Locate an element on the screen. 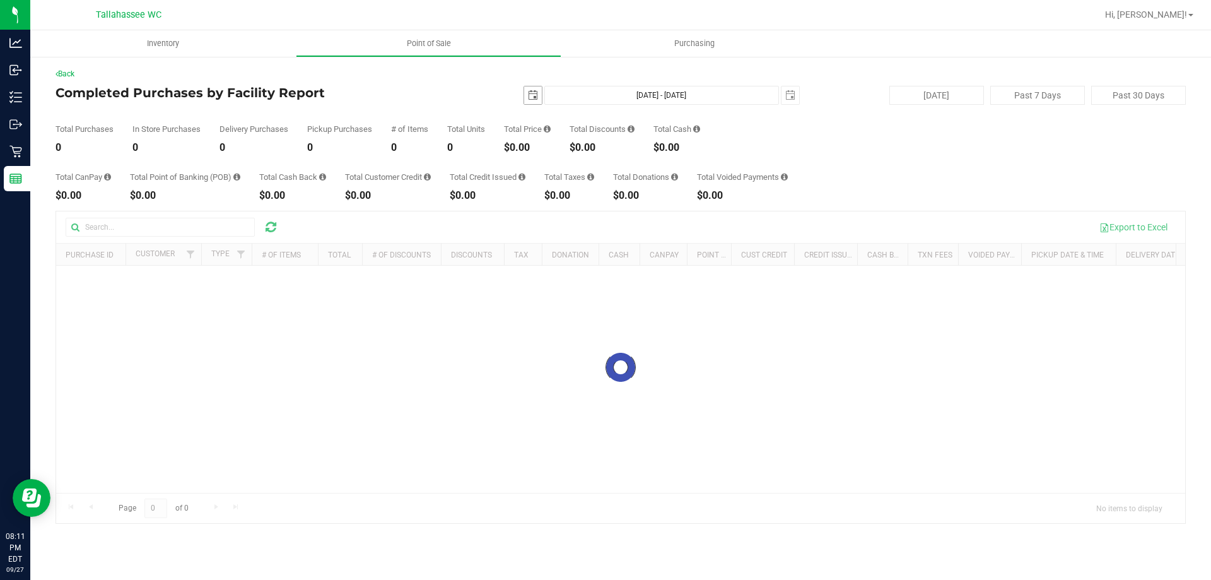  span: Tallahassee WC is located at coordinates (129, 15).